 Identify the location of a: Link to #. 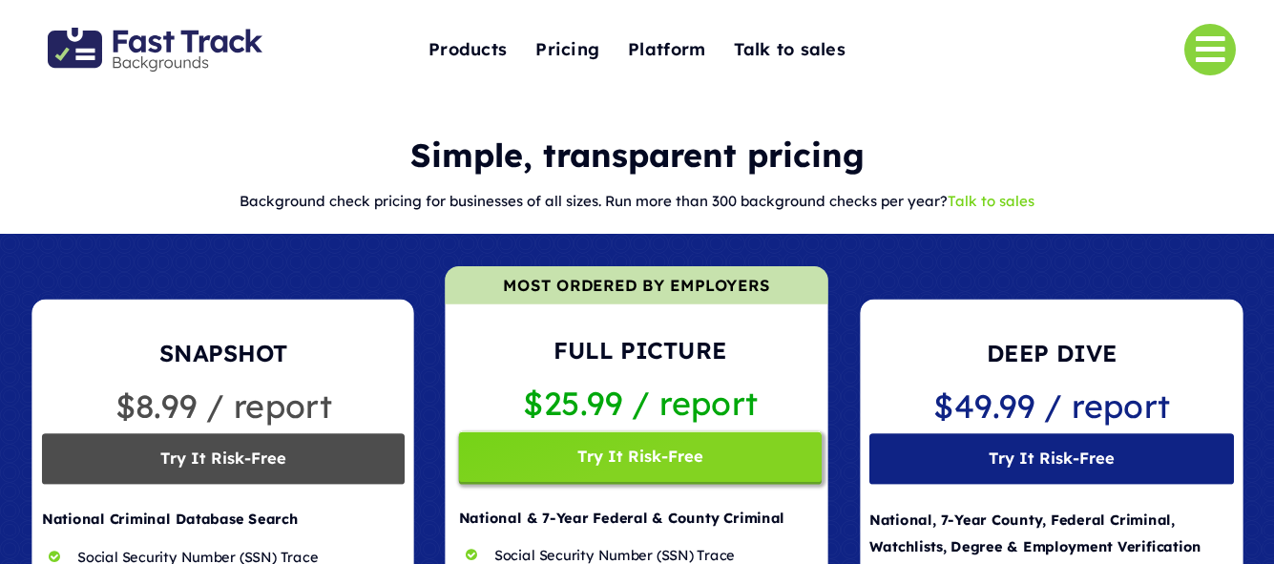
(1210, 50).